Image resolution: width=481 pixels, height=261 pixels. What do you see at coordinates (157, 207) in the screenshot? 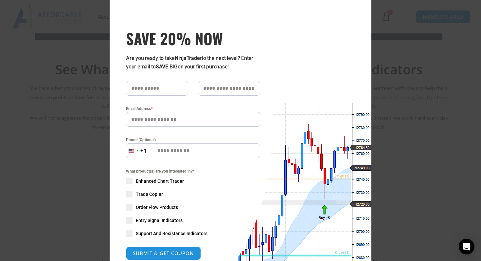
I see `span: Order Flow Products` at bounding box center [157, 207].